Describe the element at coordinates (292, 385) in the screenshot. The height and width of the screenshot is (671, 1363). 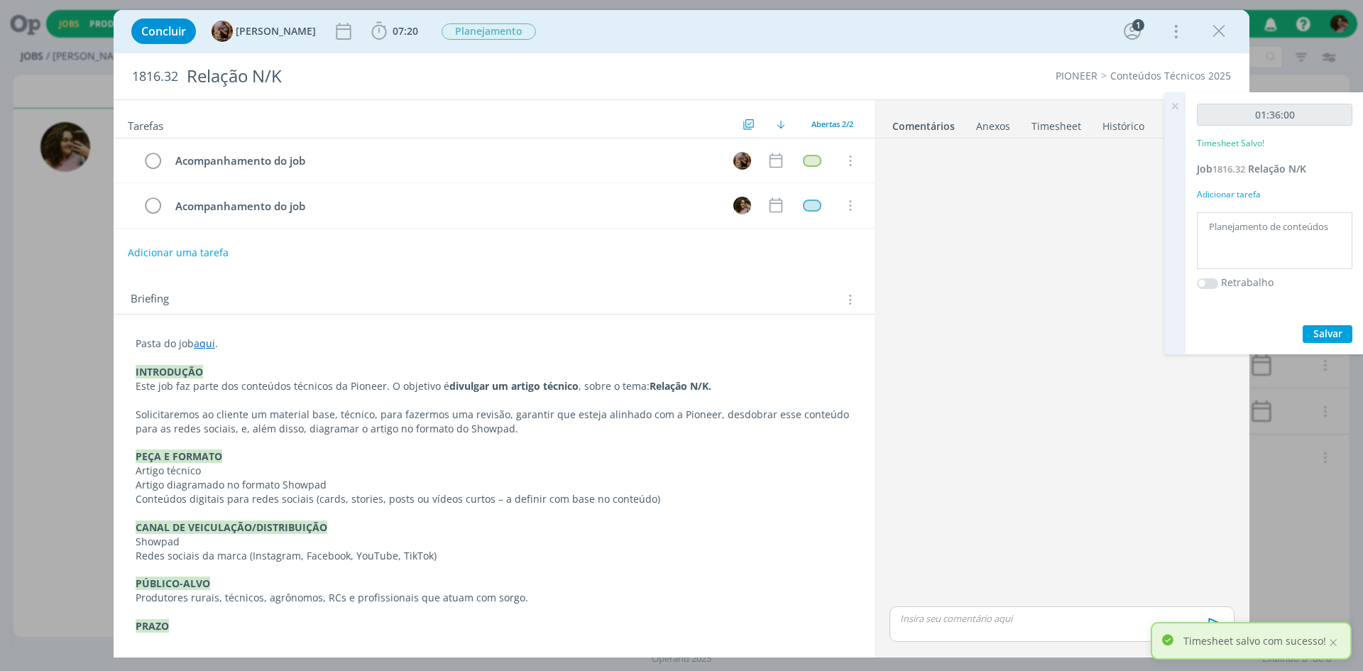
I see `span: Este job faz parte dos conteúdos técnicos da Pioneer. O objetivo é` at that location.